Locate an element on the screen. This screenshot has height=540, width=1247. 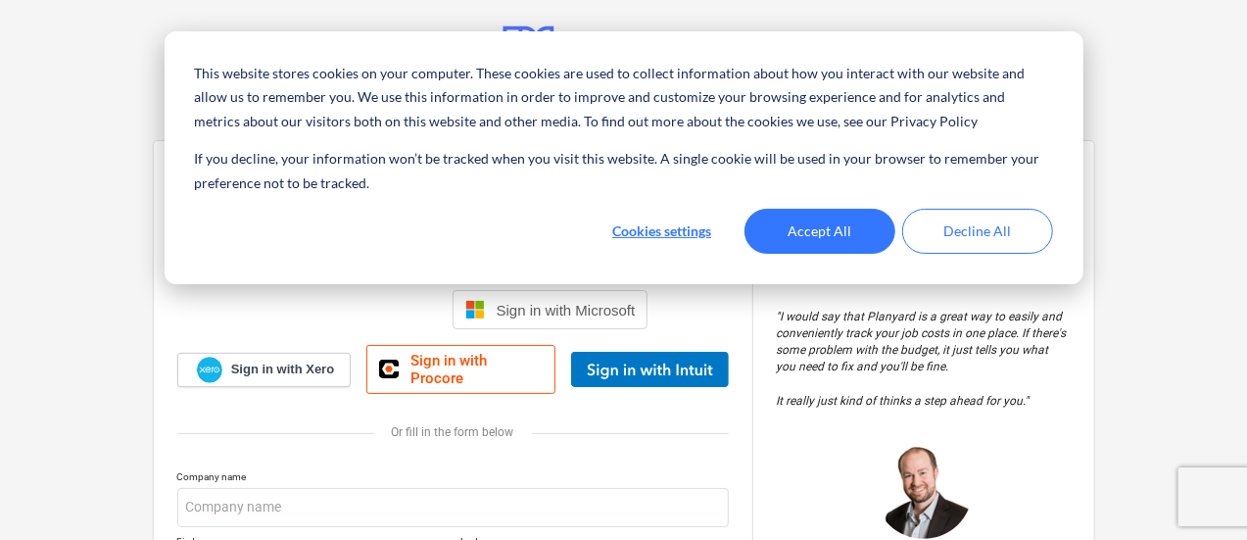
button: Decline All is located at coordinates (978, 231).